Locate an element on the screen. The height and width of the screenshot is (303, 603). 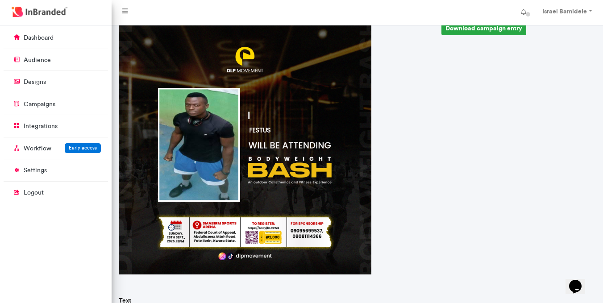
img: InBranded Logo is located at coordinates (39, 12).